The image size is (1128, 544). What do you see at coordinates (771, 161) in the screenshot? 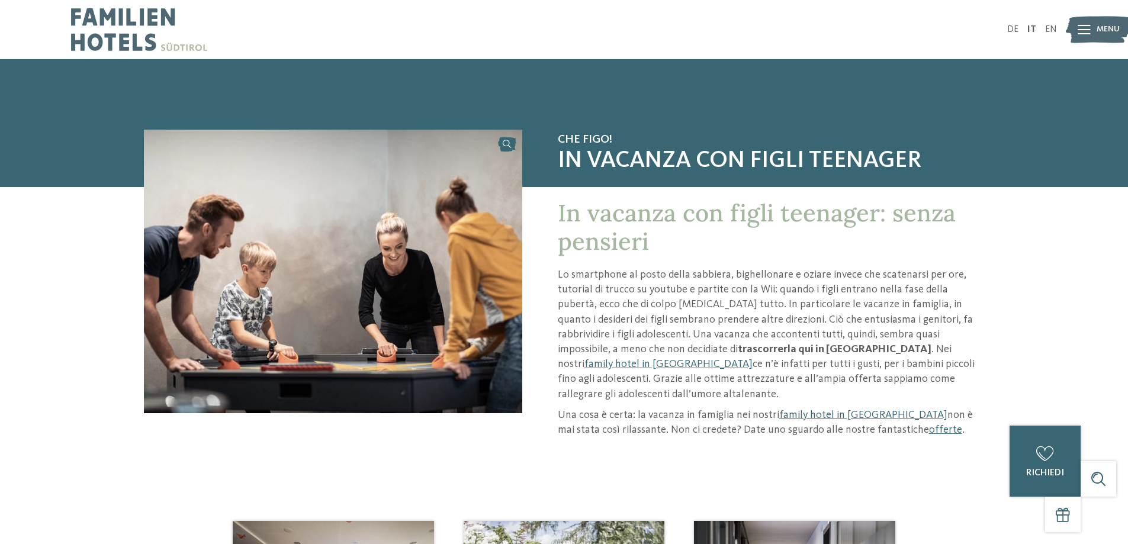
I see `span: In vacanza con figli teenager` at bounding box center [771, 161].